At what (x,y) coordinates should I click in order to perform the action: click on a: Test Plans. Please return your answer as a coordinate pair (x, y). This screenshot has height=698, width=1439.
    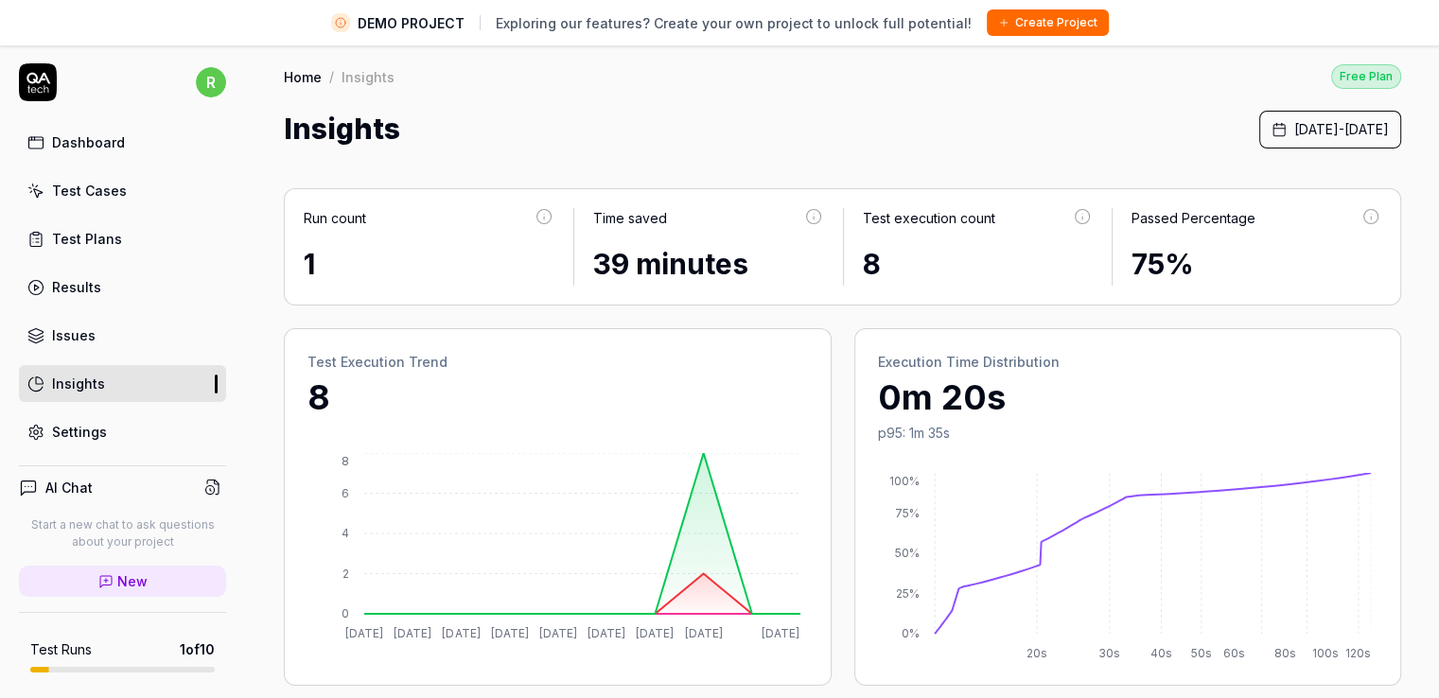
    Looking at the image, I should click on (122, 238).